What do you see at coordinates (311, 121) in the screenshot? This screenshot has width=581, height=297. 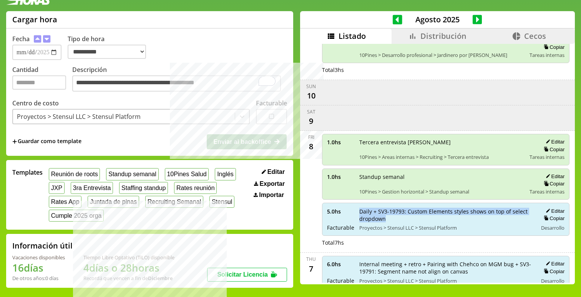 I see `div: 9` at bounding box center [311, 121].